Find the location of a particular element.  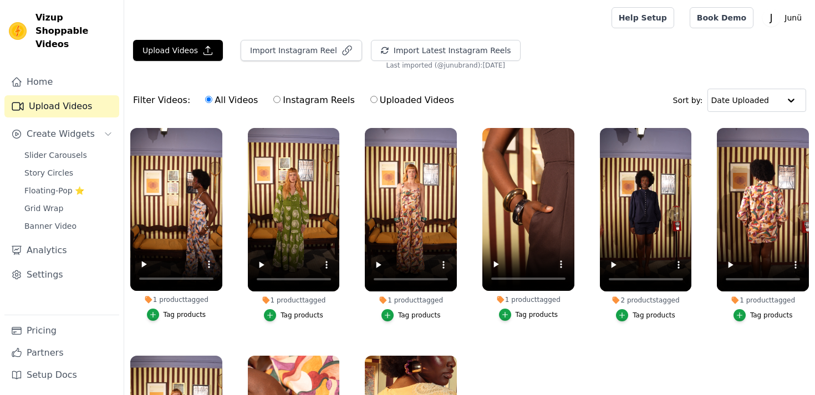

a: Pricing is located at coordinates (62, 331).